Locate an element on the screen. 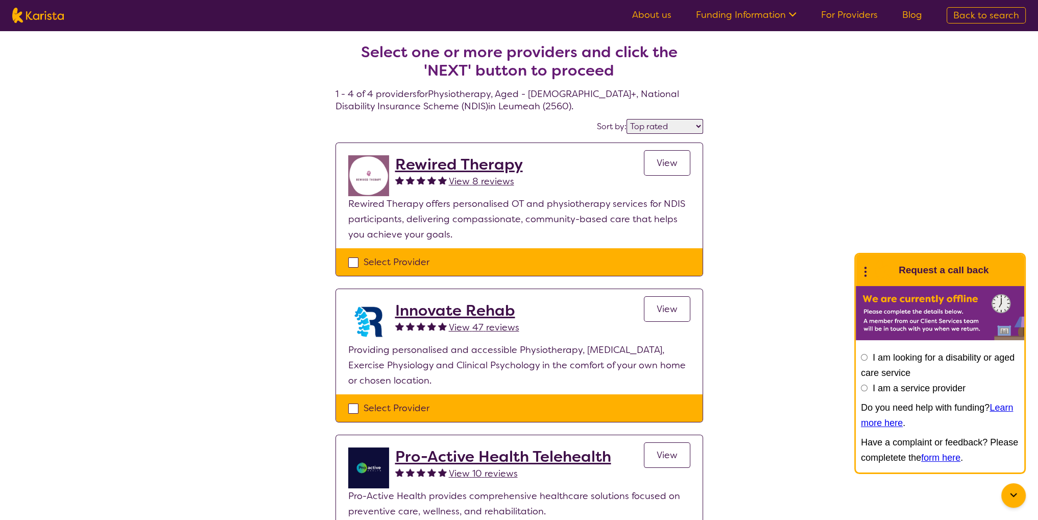 The image size is (1038, 520). a: About us is located at coordinates (652, 15).